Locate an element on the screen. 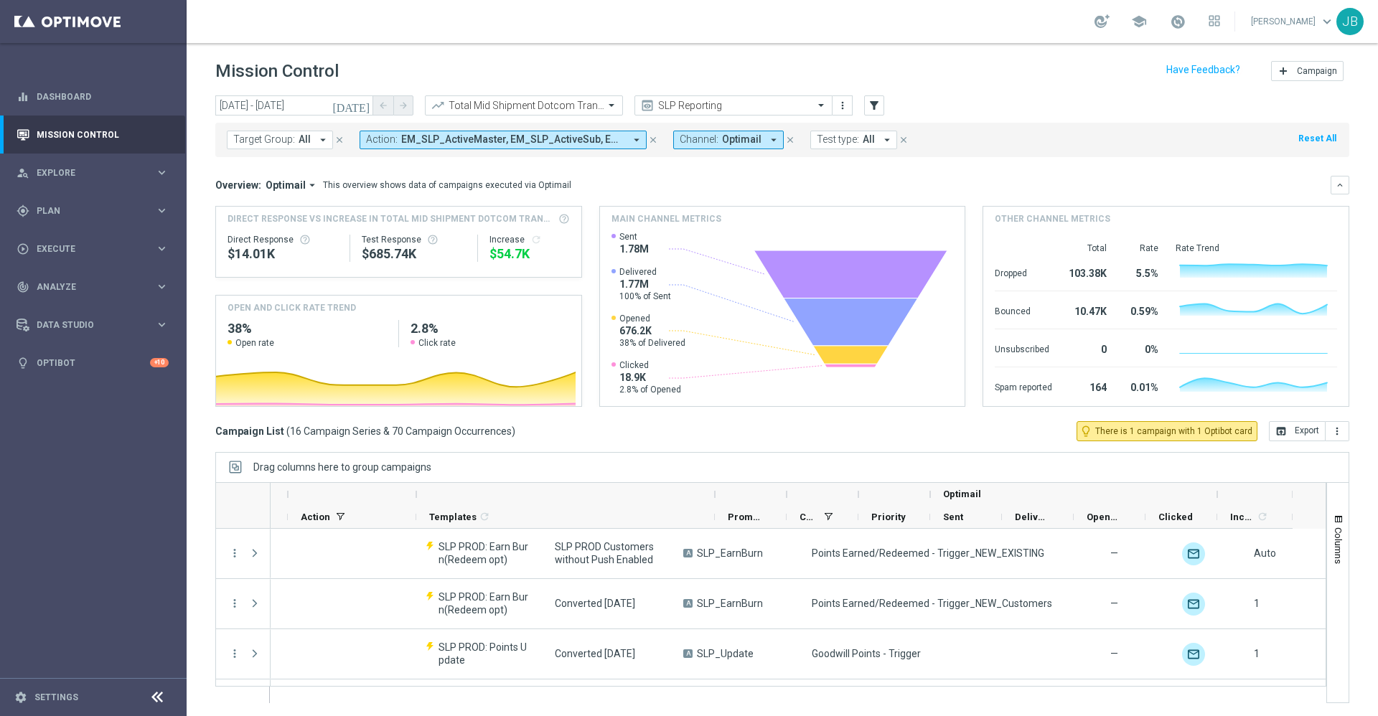 The image size is (1378, 716). button: track_changes Analyze keyboard_arrow_right is located at coordinates (93, 287).